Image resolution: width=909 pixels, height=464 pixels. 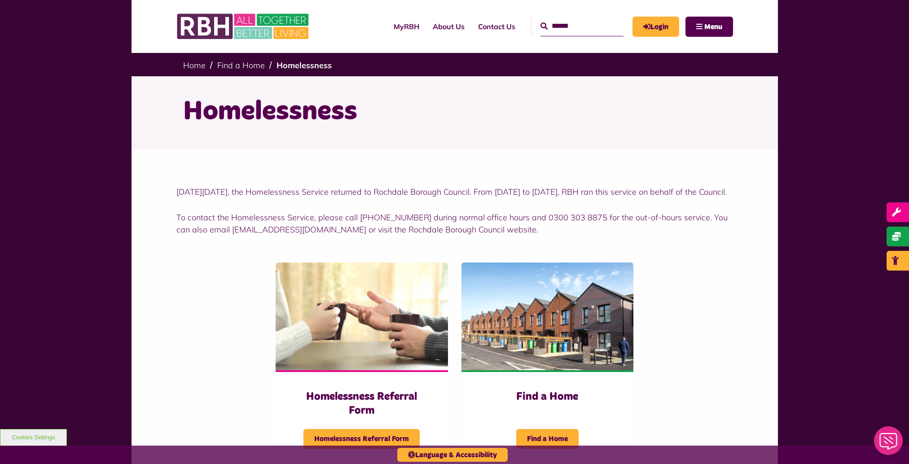 I want to click on img: D4a0510, so click(x=547, y=316).